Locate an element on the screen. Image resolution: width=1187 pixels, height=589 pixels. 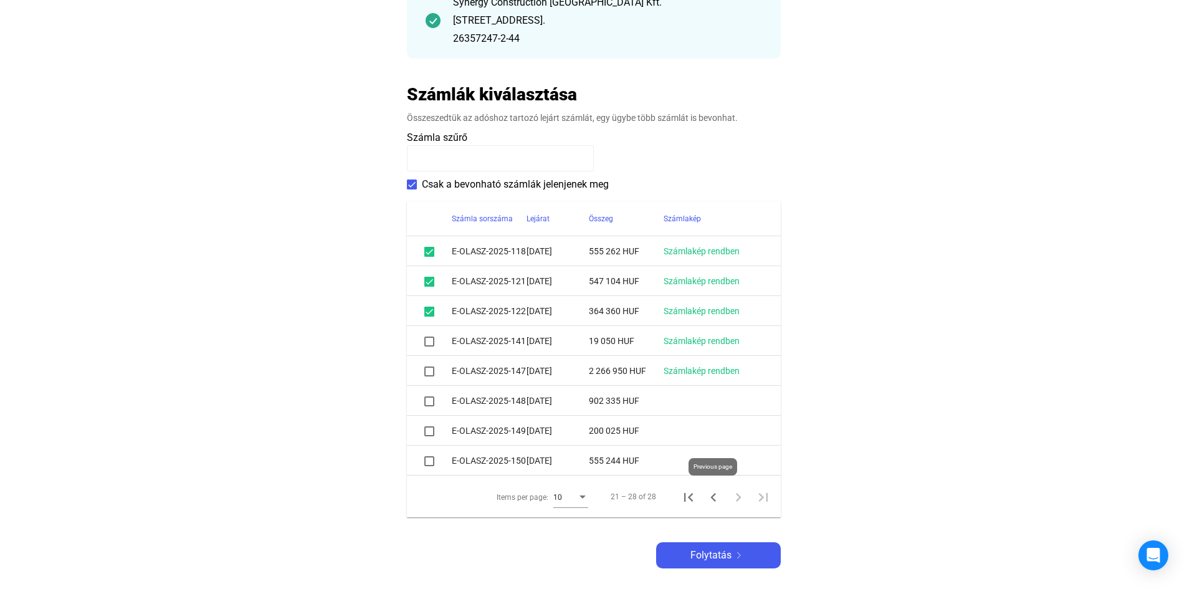
div: Previous page is located at coordinates (713, 467).